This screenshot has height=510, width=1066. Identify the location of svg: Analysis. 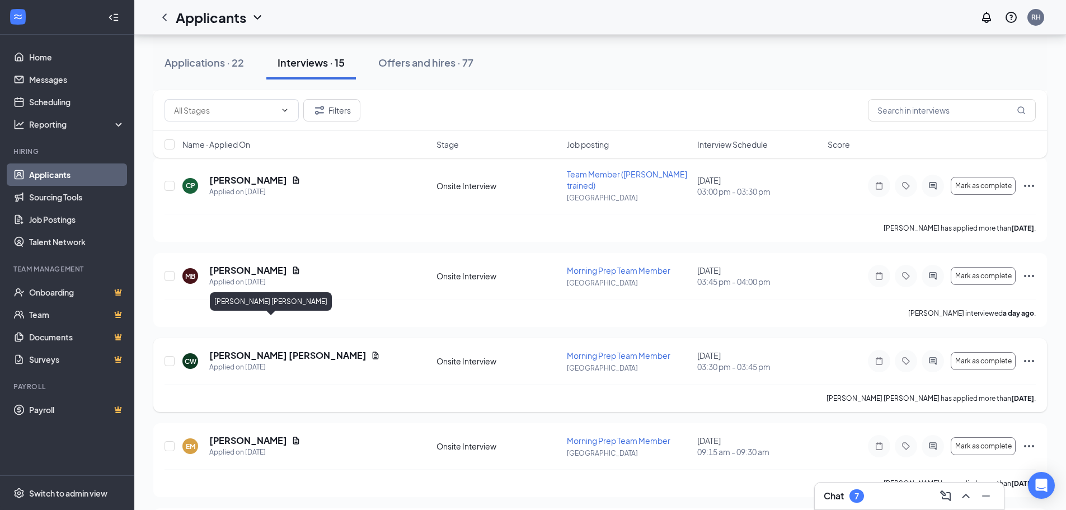
(19, 124).